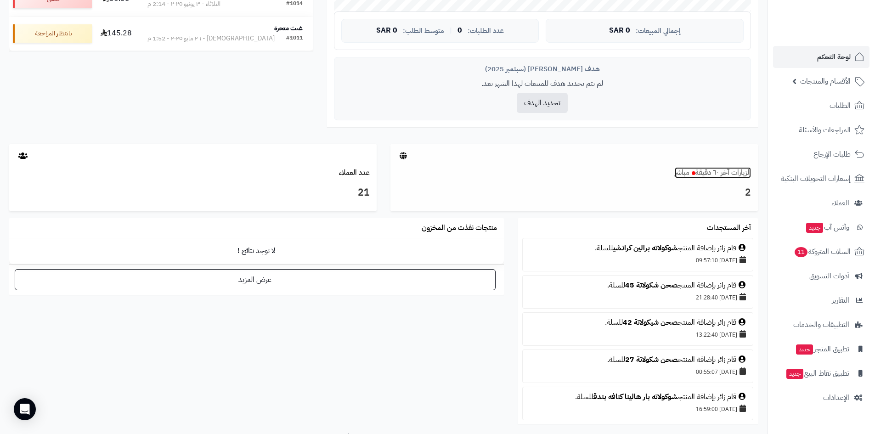 This screenshot has width=875, height=434. Describe the element at coordinates (542, 84) in the screenshot. I see `p: لم يتم تحديد هدف للمبيعات لهذا الشهر بعد.` at that location.